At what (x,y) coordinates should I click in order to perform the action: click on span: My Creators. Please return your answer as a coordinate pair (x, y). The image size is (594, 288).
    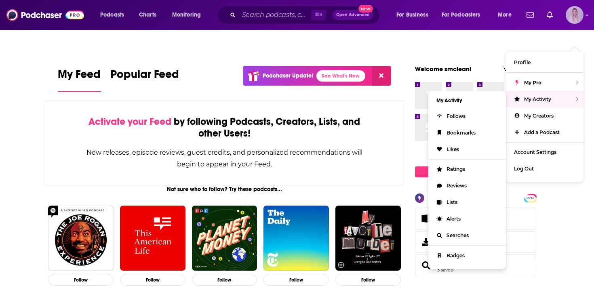
    Looking at the image, I should click on (539, 116).